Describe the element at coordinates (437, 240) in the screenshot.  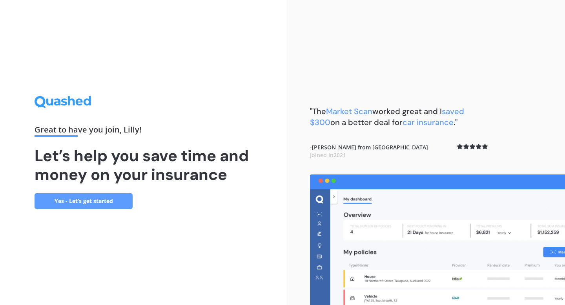
I see `img: dashboard.webp` at that location.